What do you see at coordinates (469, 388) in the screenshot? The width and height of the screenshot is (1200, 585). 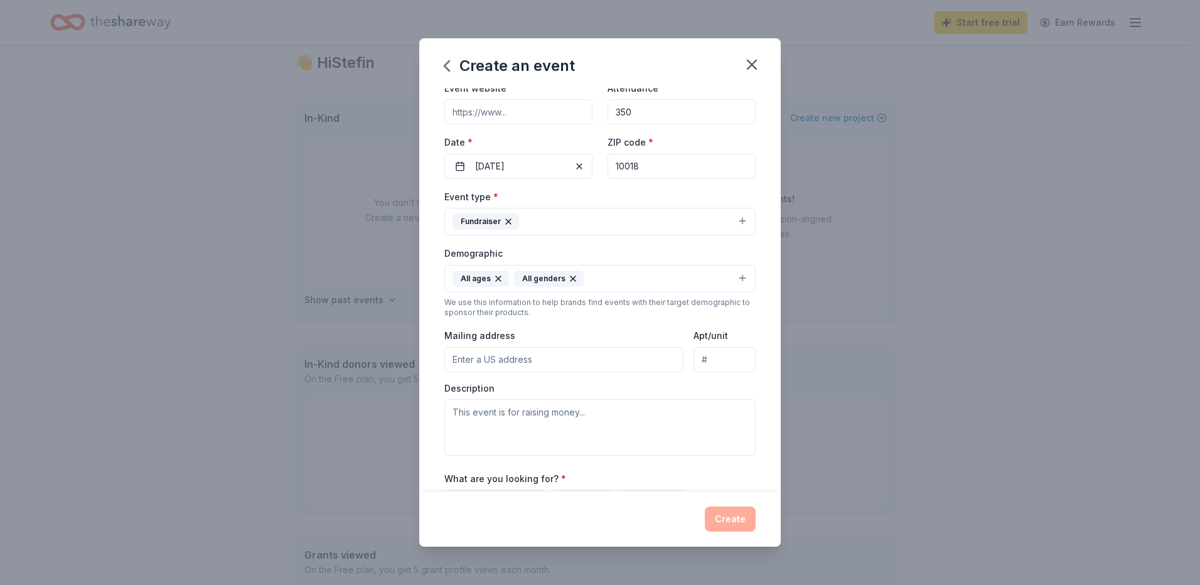 I see `label: Description` at bounding box center [469, 388].